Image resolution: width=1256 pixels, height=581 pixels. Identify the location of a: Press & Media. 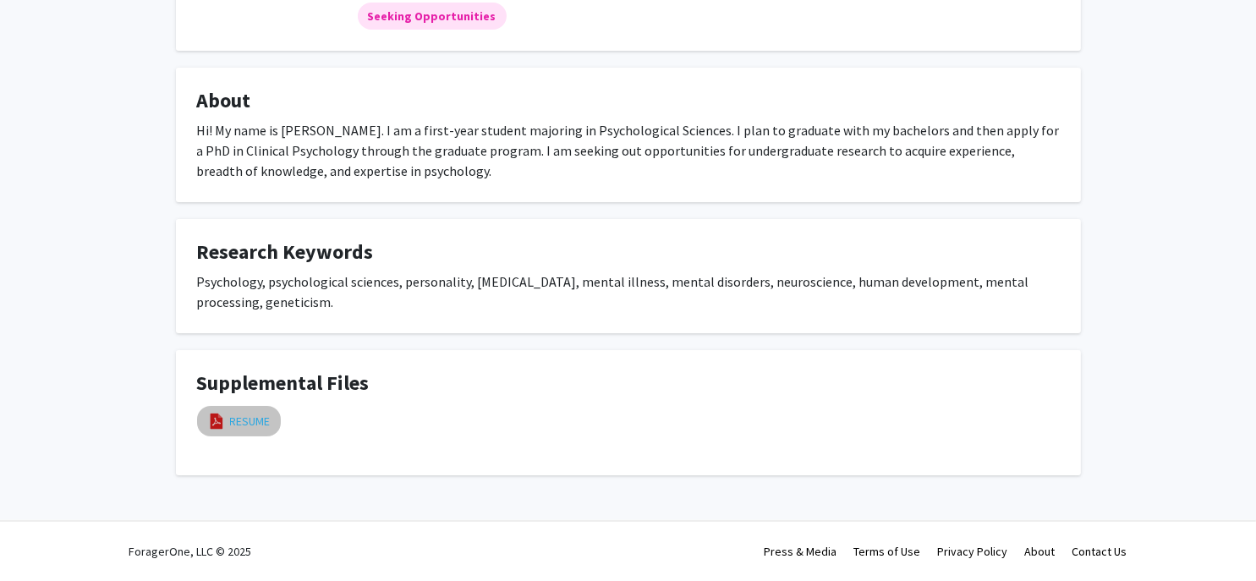
(801, 552).